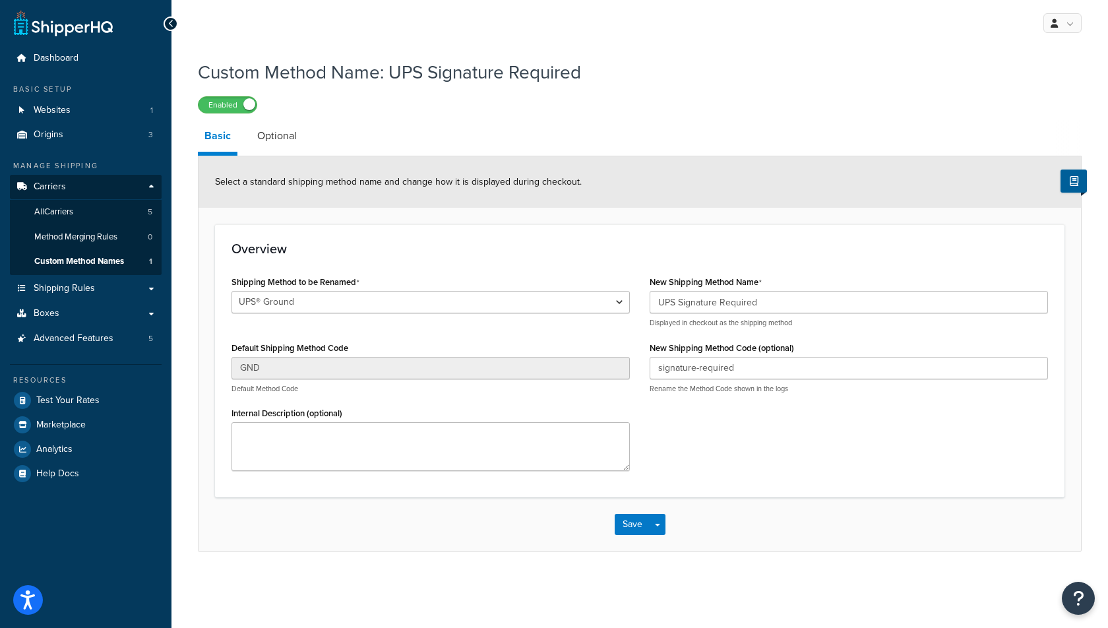 This screenshot has width=1108, height=628. What do you see at coordinates (86, 425) in the screenshot?
I see `a: Marketplace` at bounding box center [86, 425].